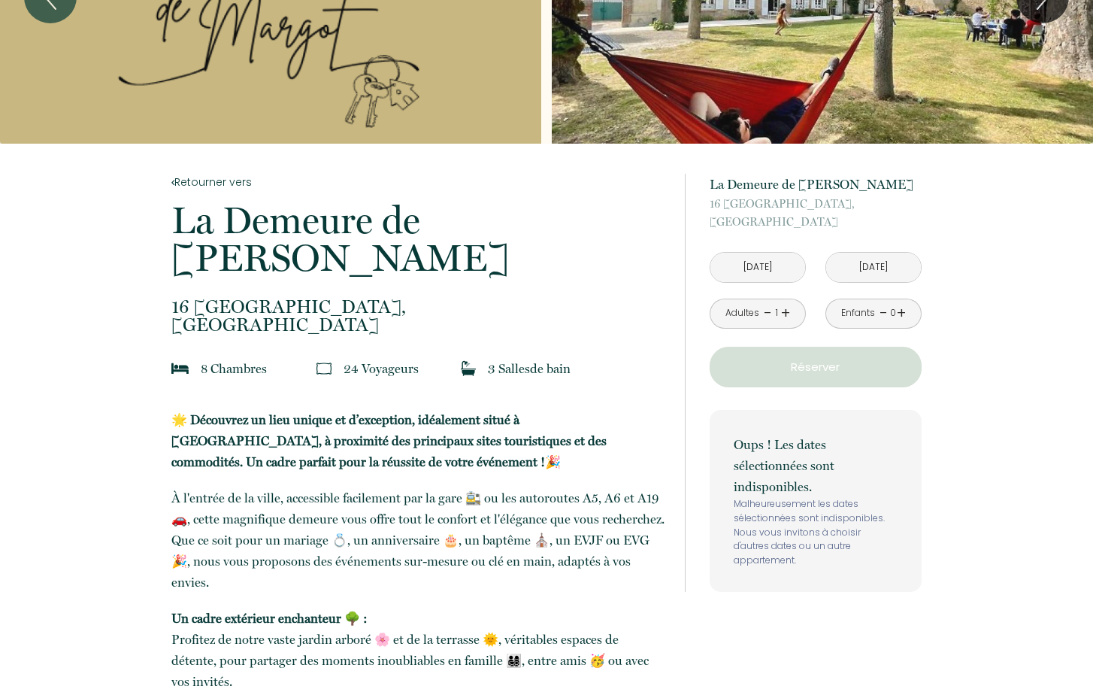 This screenshot has height=686, width=1093. Describe the element at coordinates (418, 540) in the screenshot. I see `p: À l'entrée de la ville, accessible facilement par la gare 🚉 ou les autoroutes A5, A6 et A19 🚗, ce...` at that location.